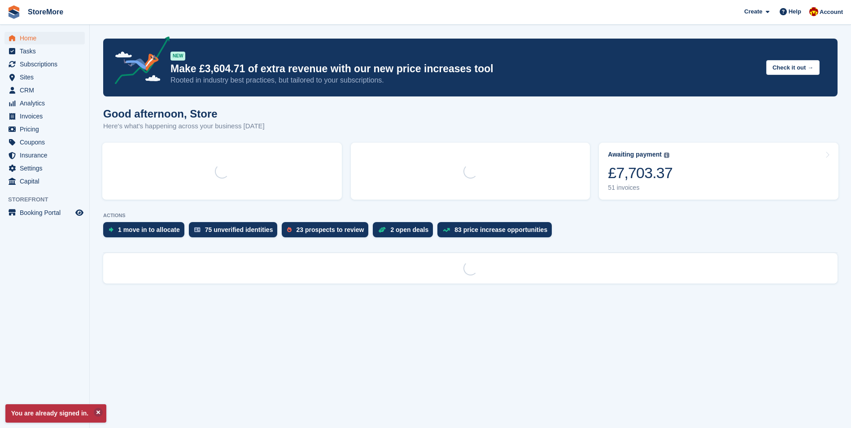 The width and height of the screenshot is (851, 428). Describe the element at coordinates (47, 90) in the screenshot. I see `span: CRM` at that location.